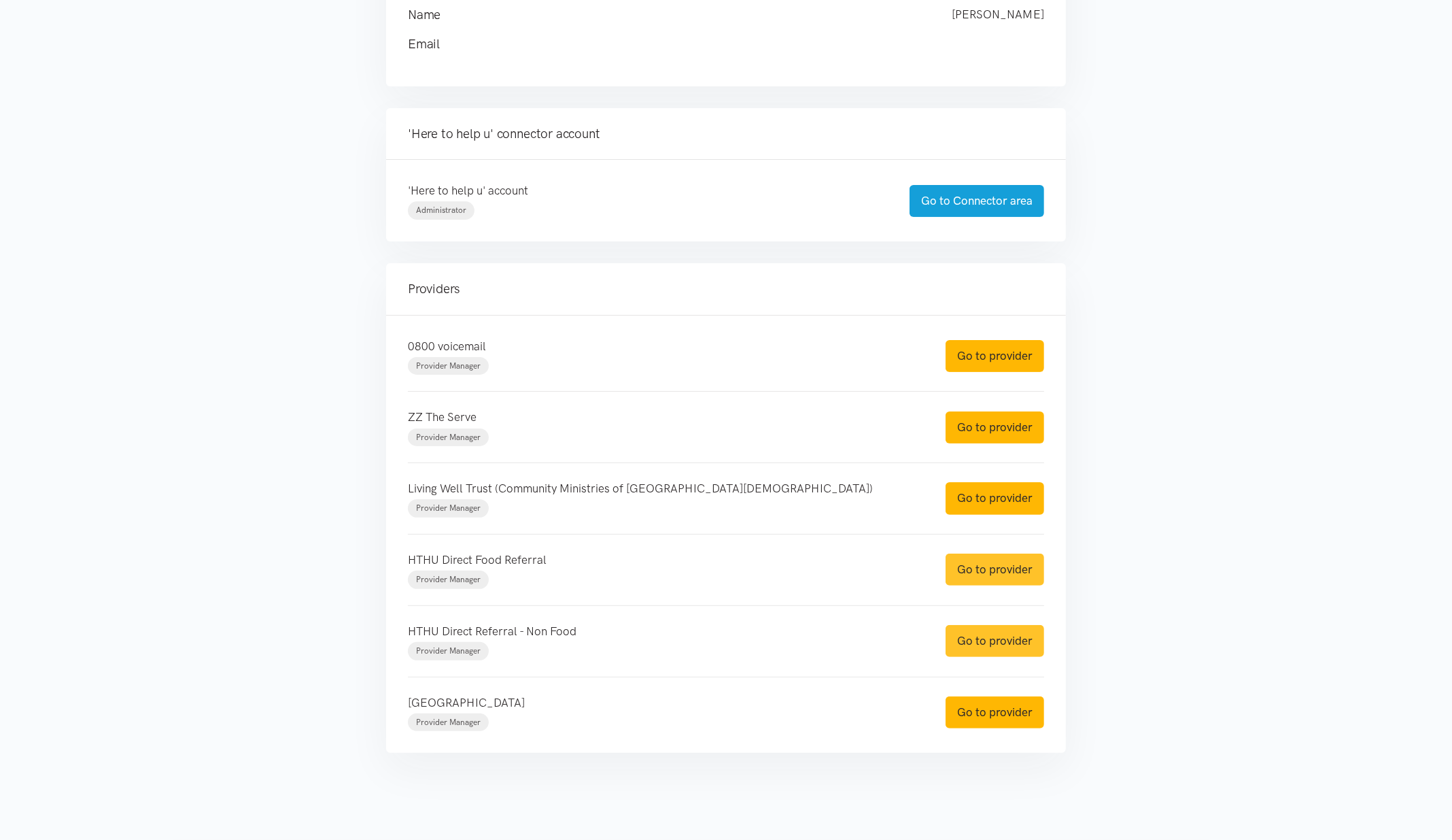 The height and width of the screenshot is (840, 1452). I want to click on span: Administrator, so click(442, 210).